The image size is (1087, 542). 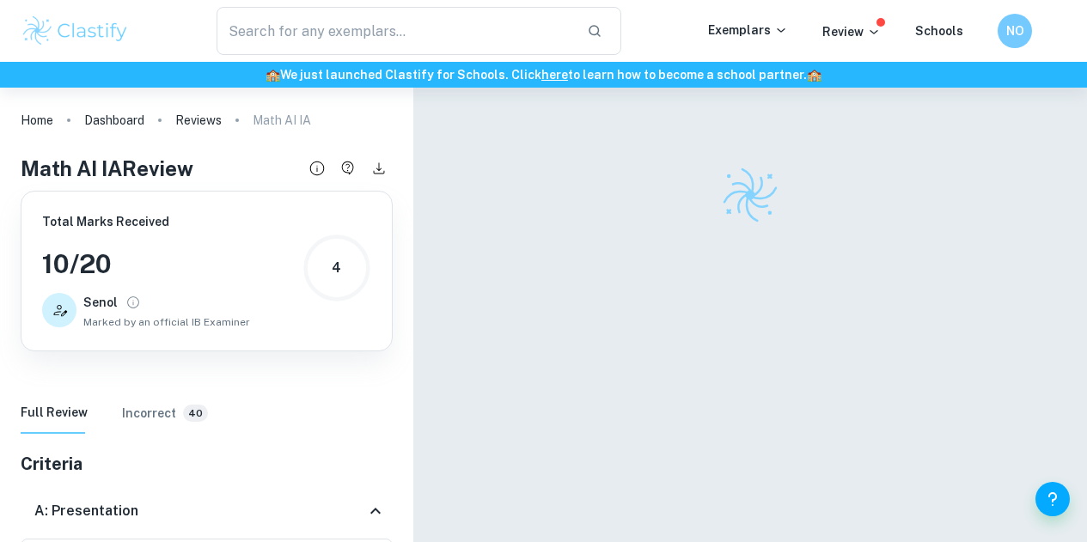 I want to click on button: Full Review, so click(x=54, y=413).